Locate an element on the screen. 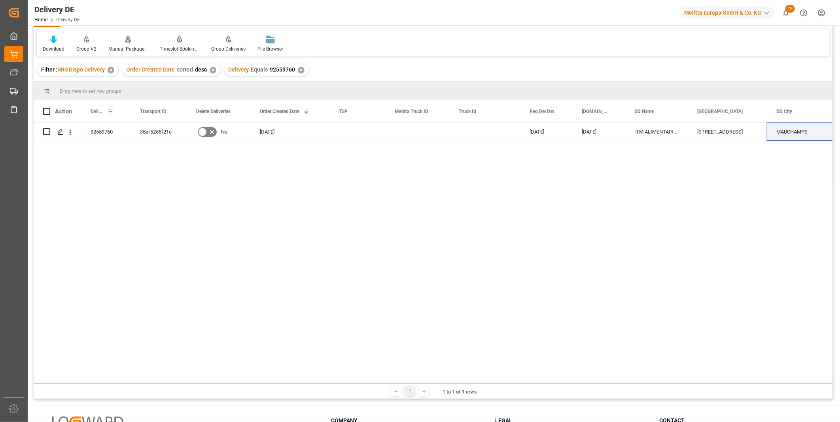 The width and height of the screenshot is (840, 422). span: Req Del Dat is located at coordinates (542, 112).